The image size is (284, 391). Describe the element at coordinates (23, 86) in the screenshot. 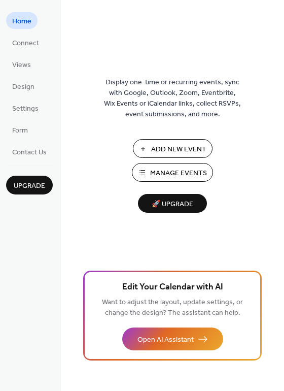

I see `a: Design` at that location.